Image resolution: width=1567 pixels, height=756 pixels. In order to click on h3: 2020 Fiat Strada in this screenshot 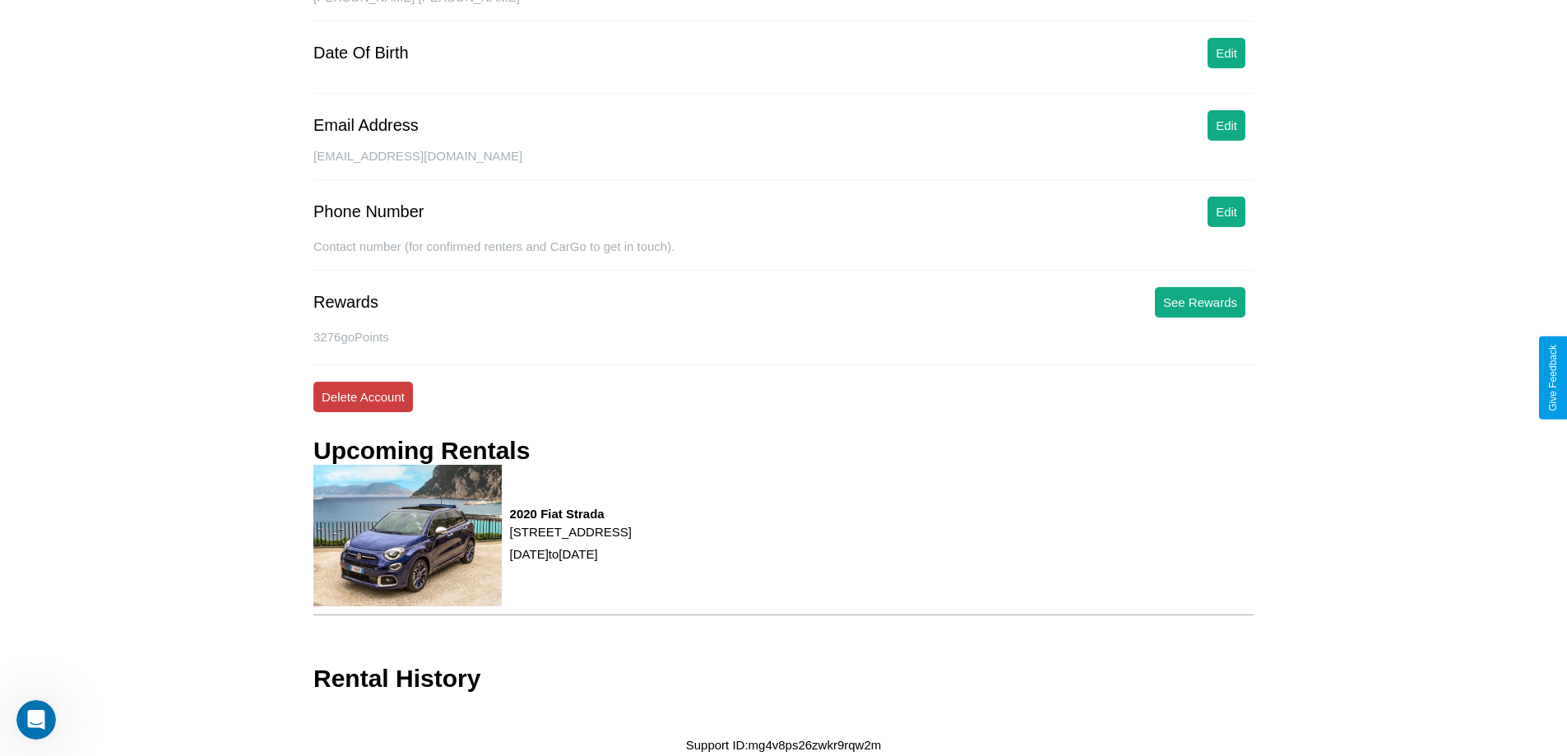, I will do `click(571, 513)`.